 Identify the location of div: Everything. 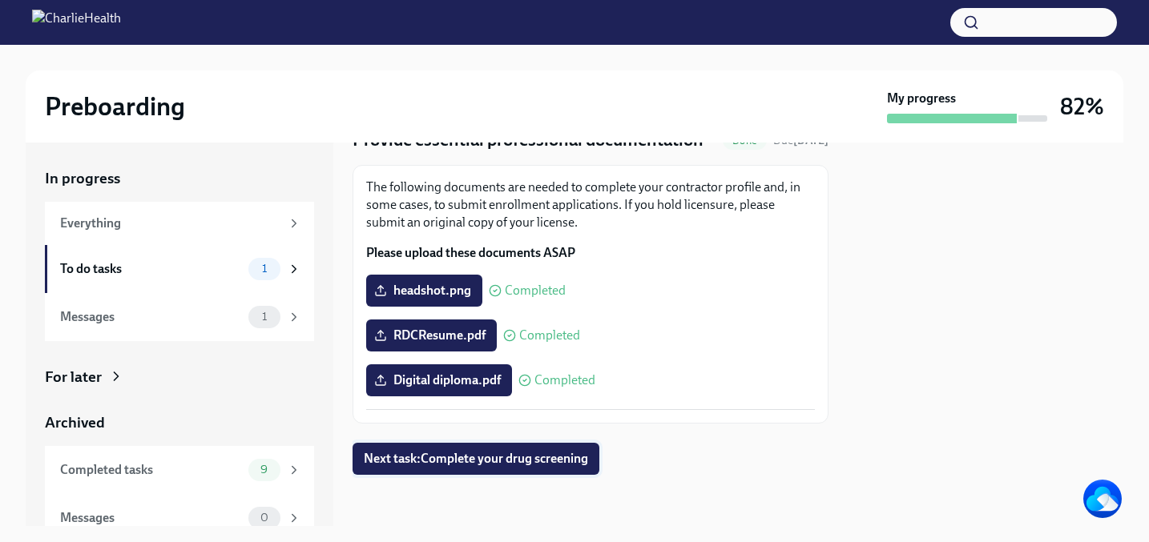
(170, 224).